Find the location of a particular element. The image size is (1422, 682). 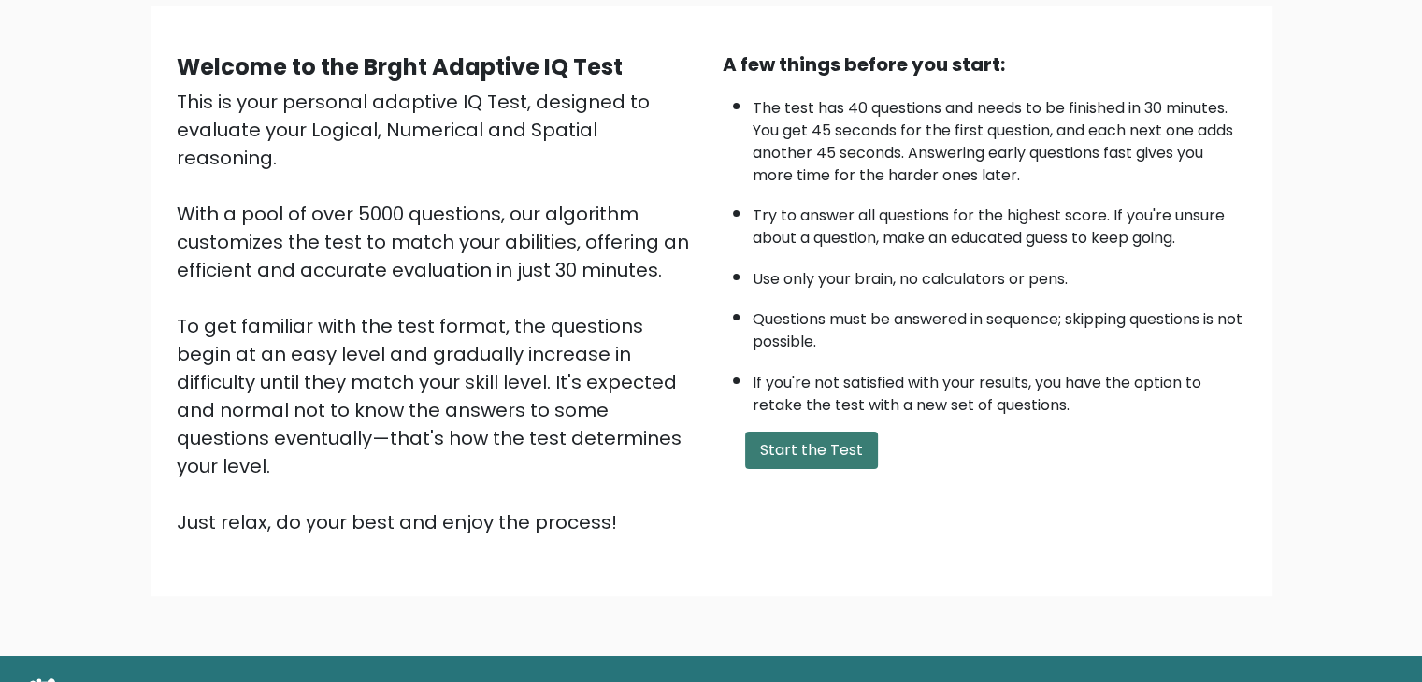

b: Welcome to the Brght Adaptive IQ Test is located at coordinates (399, 66).